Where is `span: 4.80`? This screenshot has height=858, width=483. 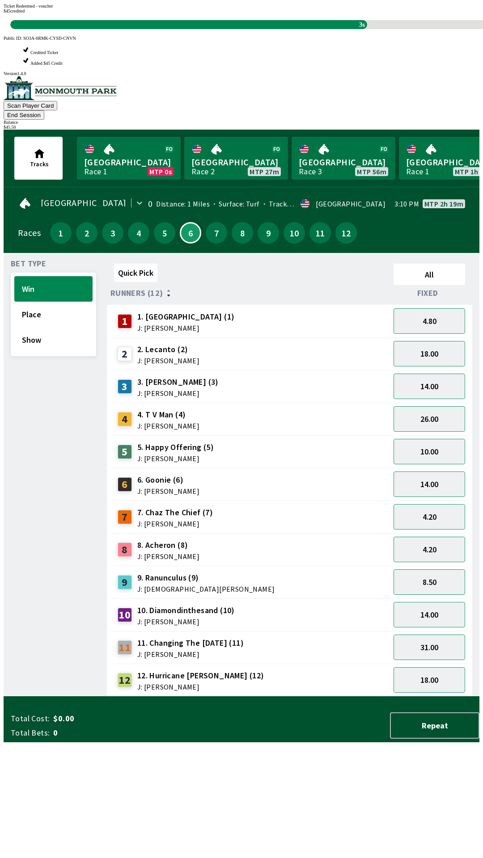 span: 4.80 is located at coordinates (429, 321).